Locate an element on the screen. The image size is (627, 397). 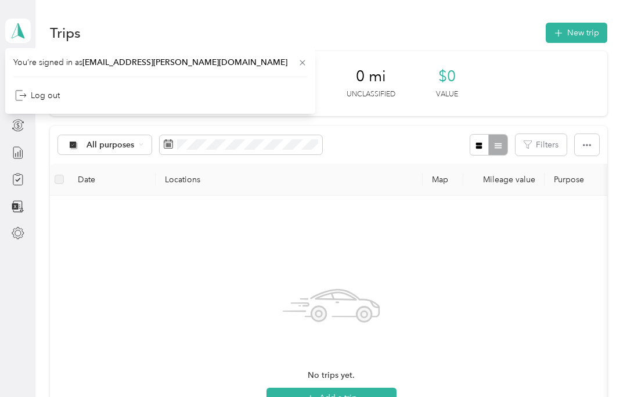
th: Locations is located at coordinates (289, 179).